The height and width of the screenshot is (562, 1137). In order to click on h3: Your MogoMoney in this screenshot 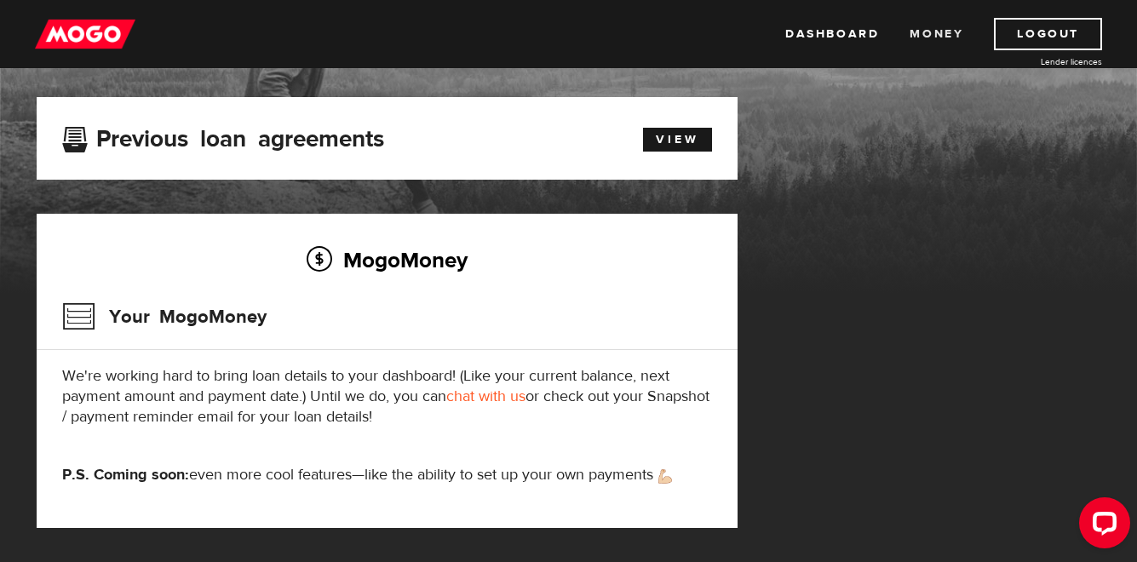, I will do `click(164, 317)`.